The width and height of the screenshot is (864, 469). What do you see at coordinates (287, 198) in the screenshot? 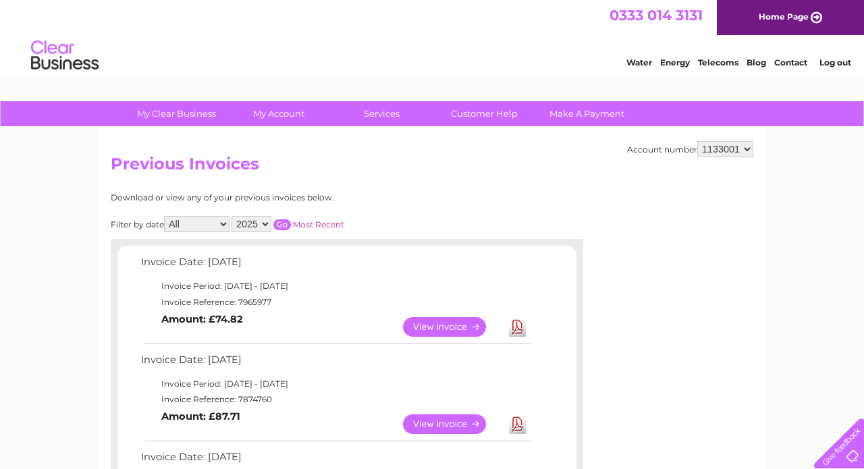
I see `div: Download or view any of your previous invoices below.` at bounding box center [287, 198].